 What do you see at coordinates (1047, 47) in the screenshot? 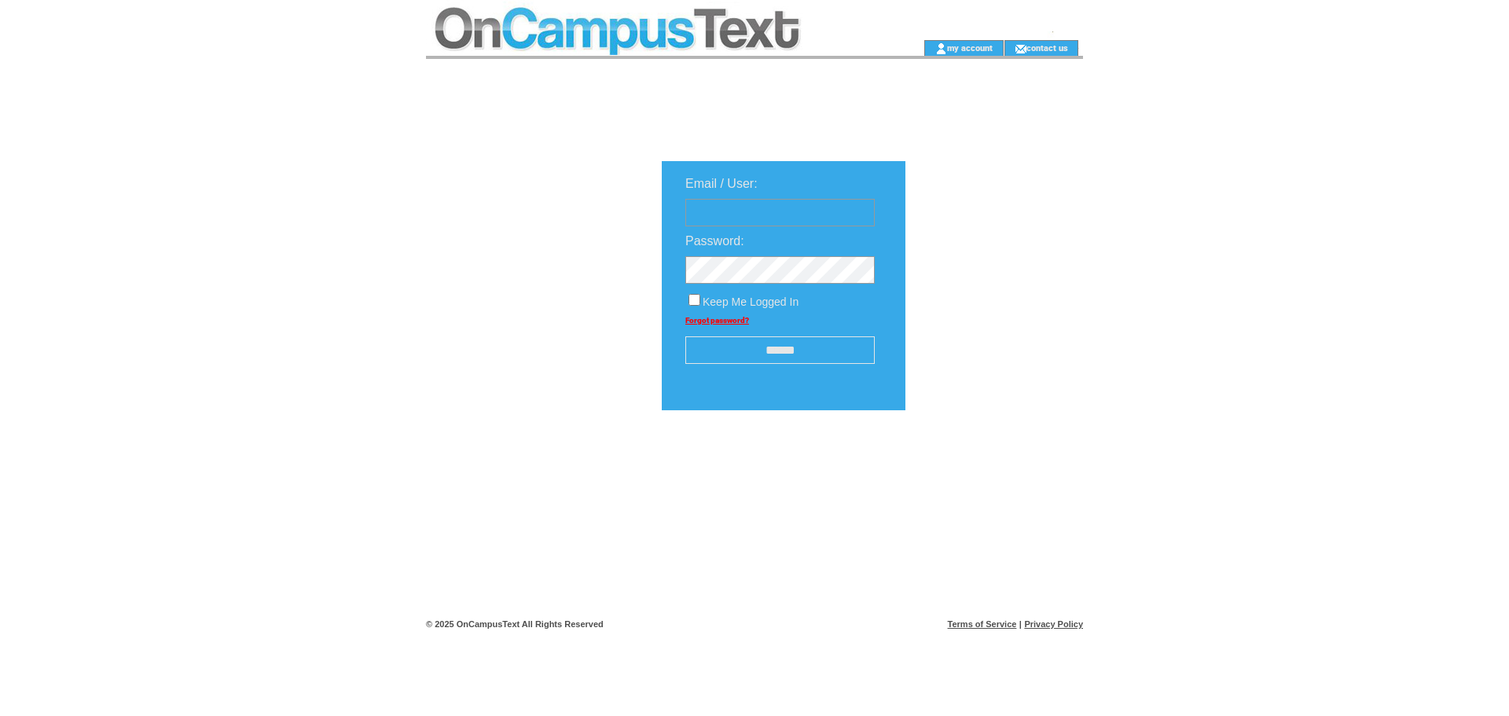
I see `a: contact us` at bounding box center [1047, 47].